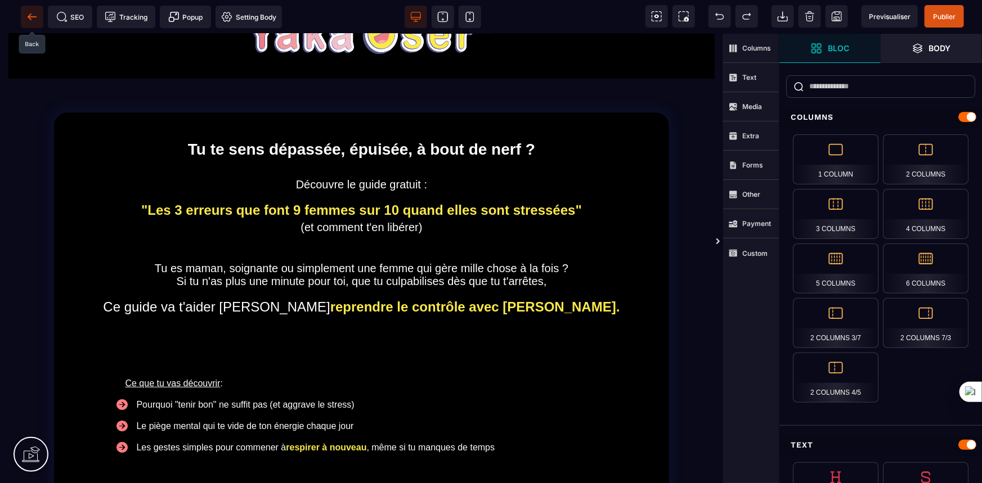 The height and width of the screenshot is (483, 982). I want to click on b: respirer à nouveau, so click(326, 413).